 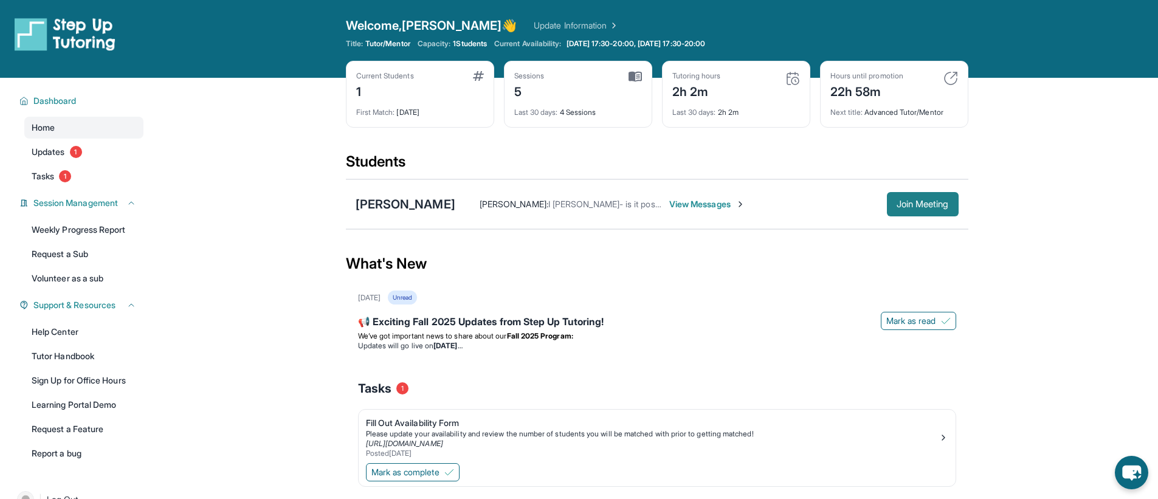 I want to click on span: Updates, so click(x=48, y=152).